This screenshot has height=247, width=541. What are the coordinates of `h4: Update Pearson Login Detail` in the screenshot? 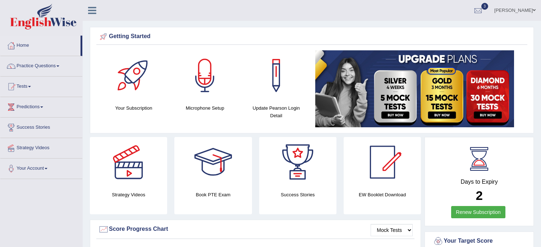 It's located at (276, 112).